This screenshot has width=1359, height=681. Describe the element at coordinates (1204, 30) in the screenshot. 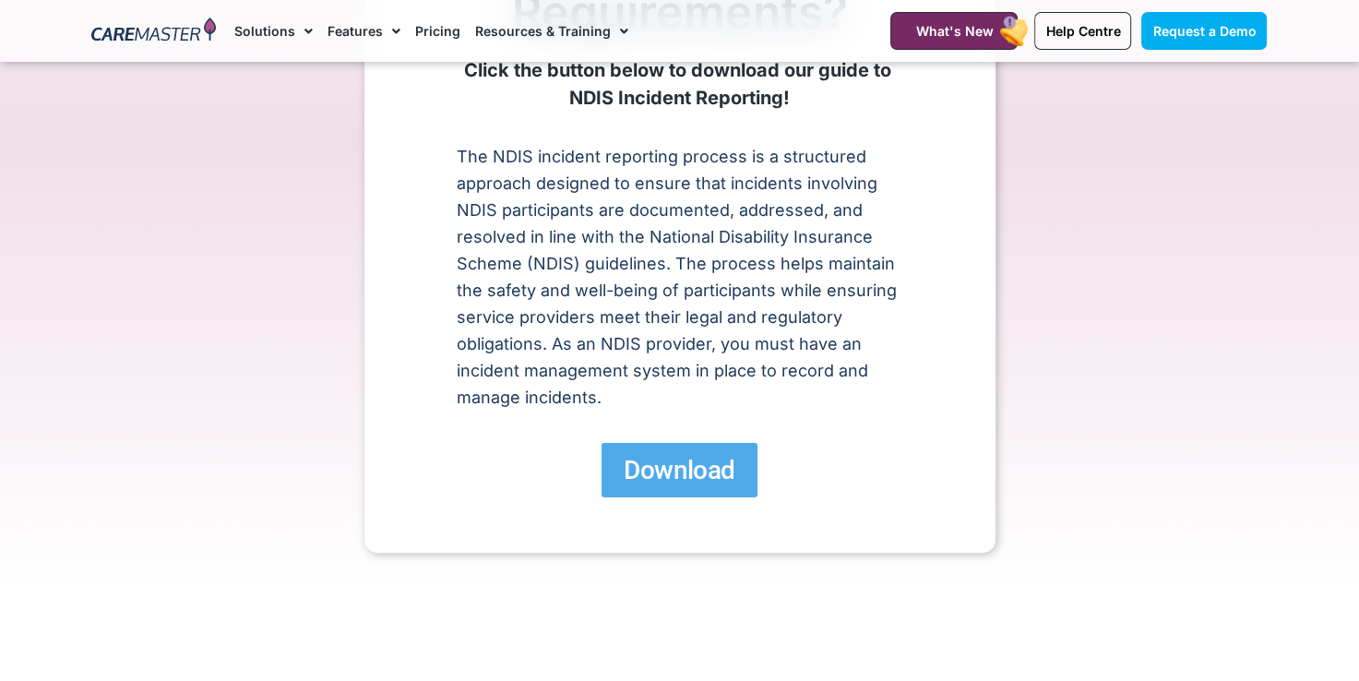

I see `span: Request a Demo` at that location.